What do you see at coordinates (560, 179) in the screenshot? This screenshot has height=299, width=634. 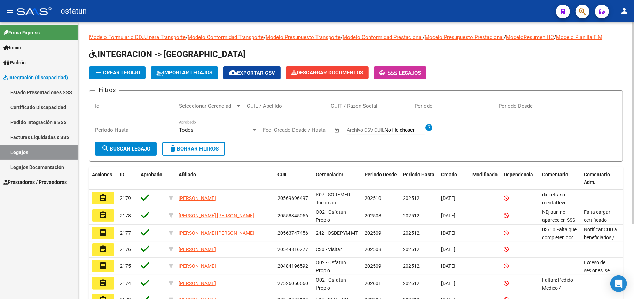 I see `datatable-header-cell: Comentario` at bounding box center [560, 179].